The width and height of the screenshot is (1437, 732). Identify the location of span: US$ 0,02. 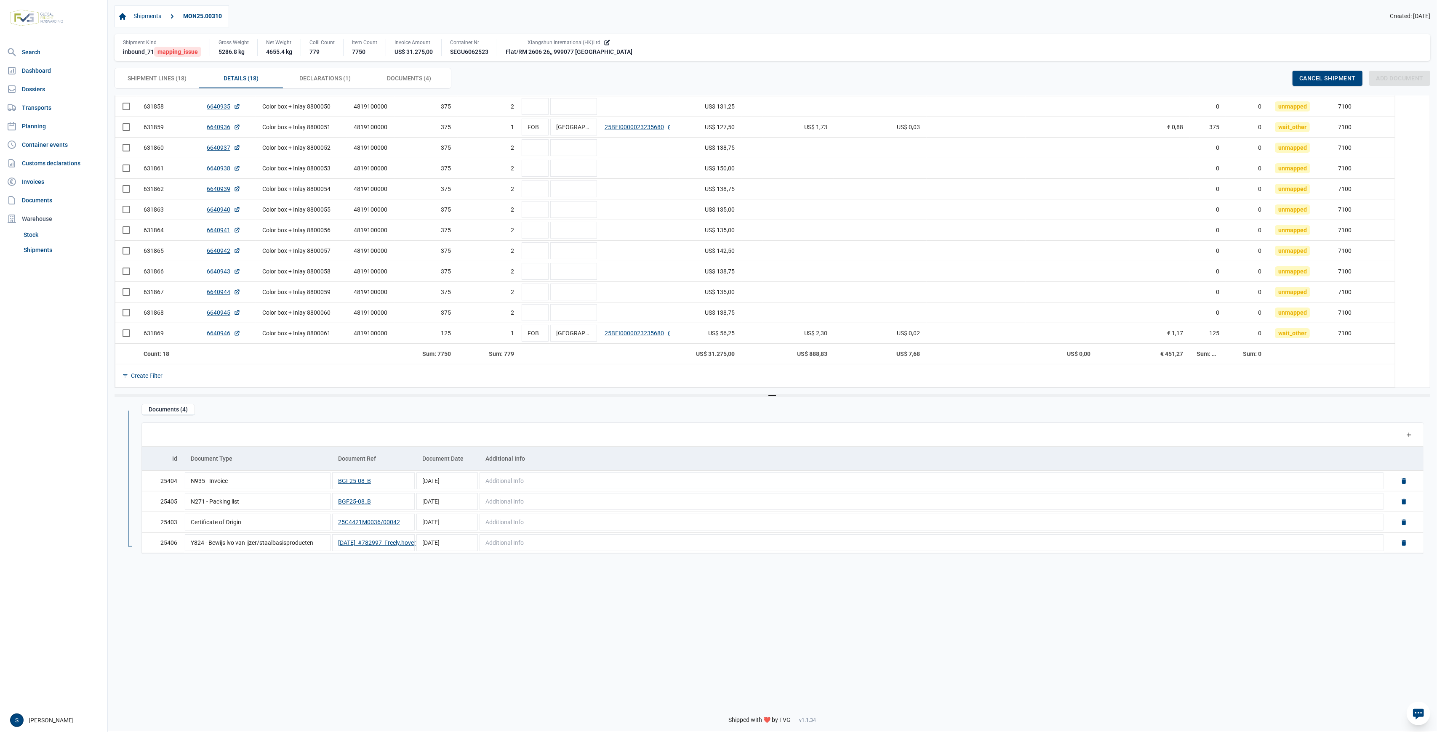
(908, 333).